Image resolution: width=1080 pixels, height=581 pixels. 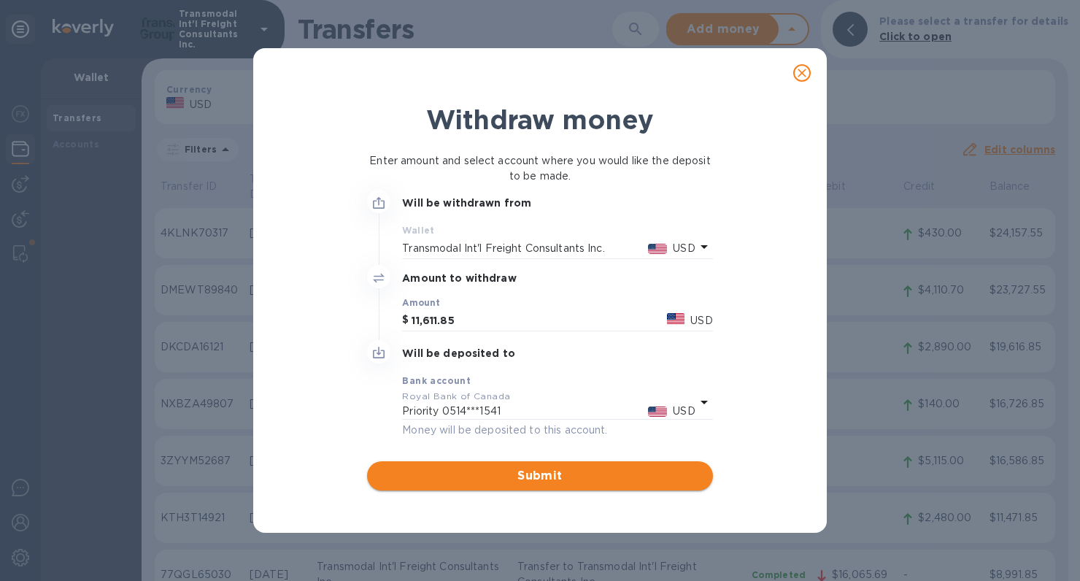 I want to click on b: Withdraw money, so click(x=540, y=120).